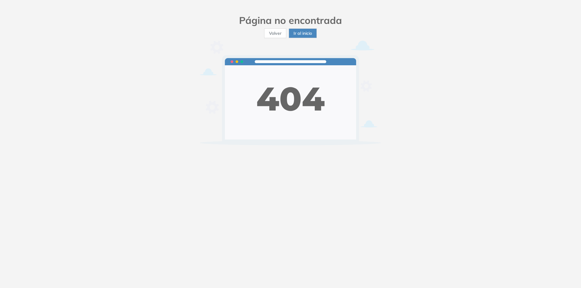 This screenshot has width=581, height=288. What do you see at coordinates (291, 93) in the screenshot?
I see `img: error` at bounding box center [291, 93].